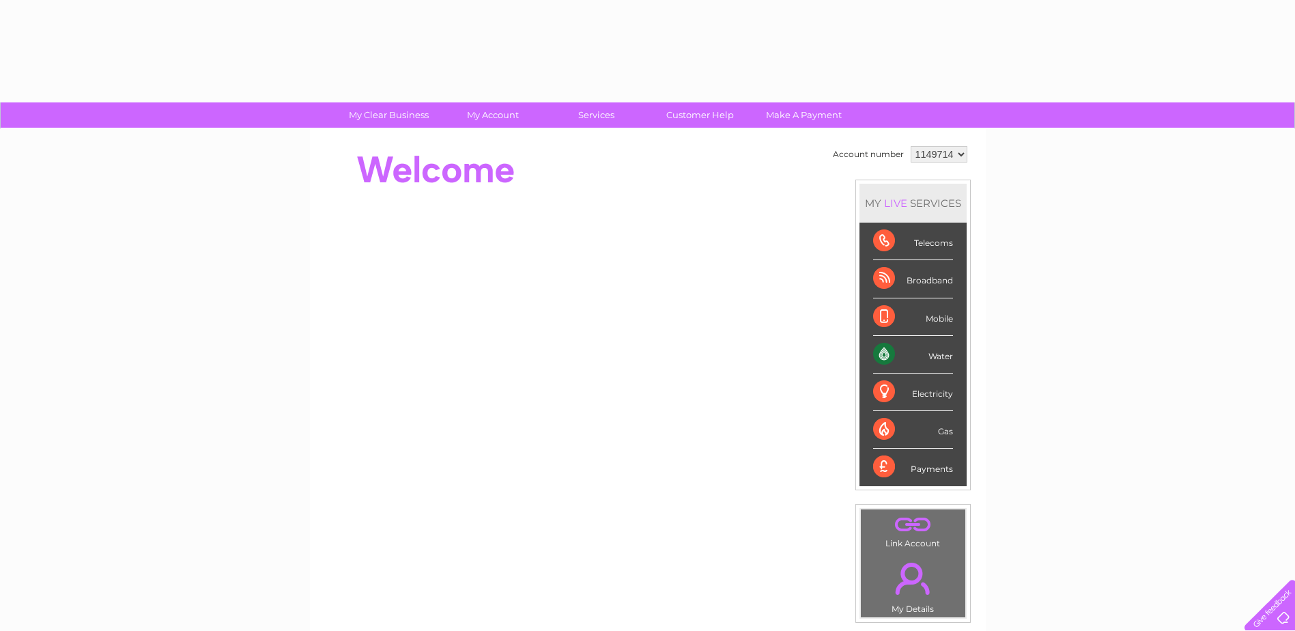 This screenshot has height=631, width=1295. I want to click on td: Link Account, so click(913, 530).